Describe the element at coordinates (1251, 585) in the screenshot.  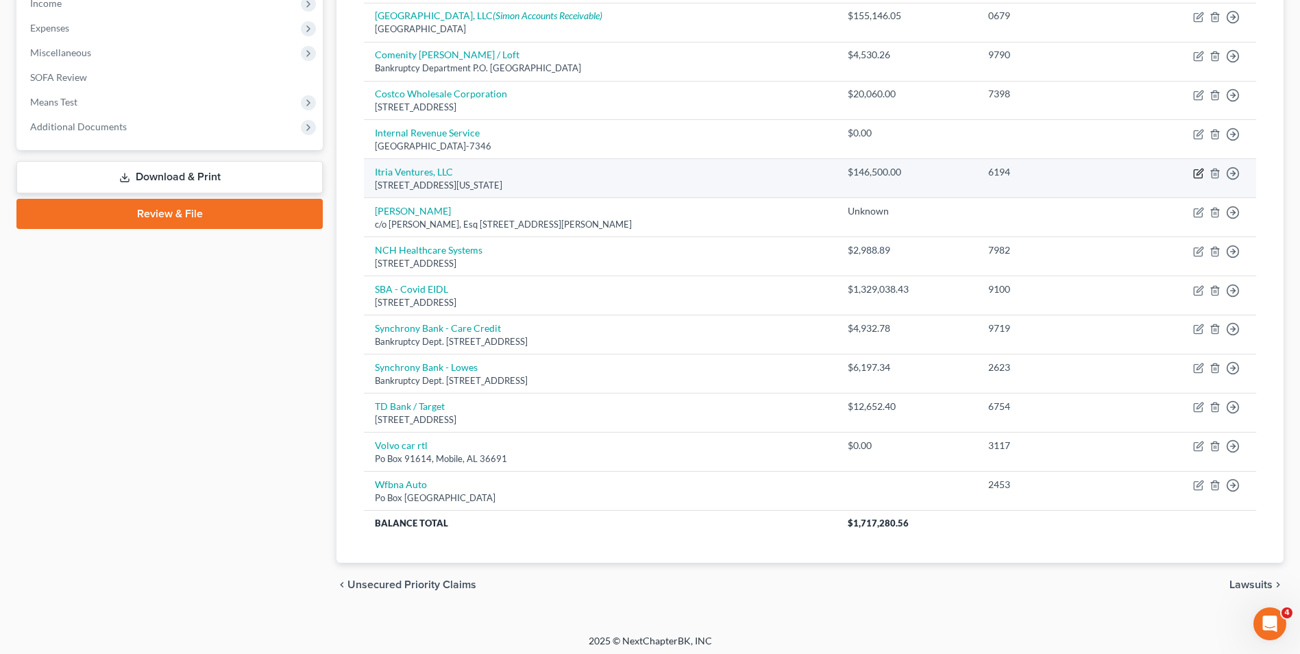
I see `span: Lawsuits` at that location.